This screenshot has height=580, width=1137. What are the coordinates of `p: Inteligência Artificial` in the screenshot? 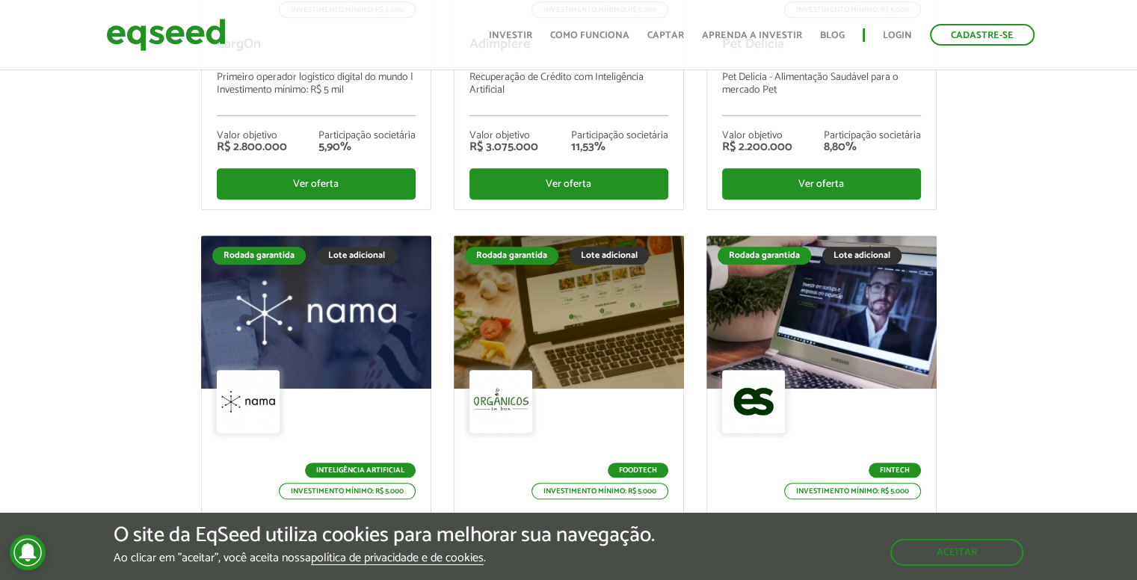 It's located at (360, 470).